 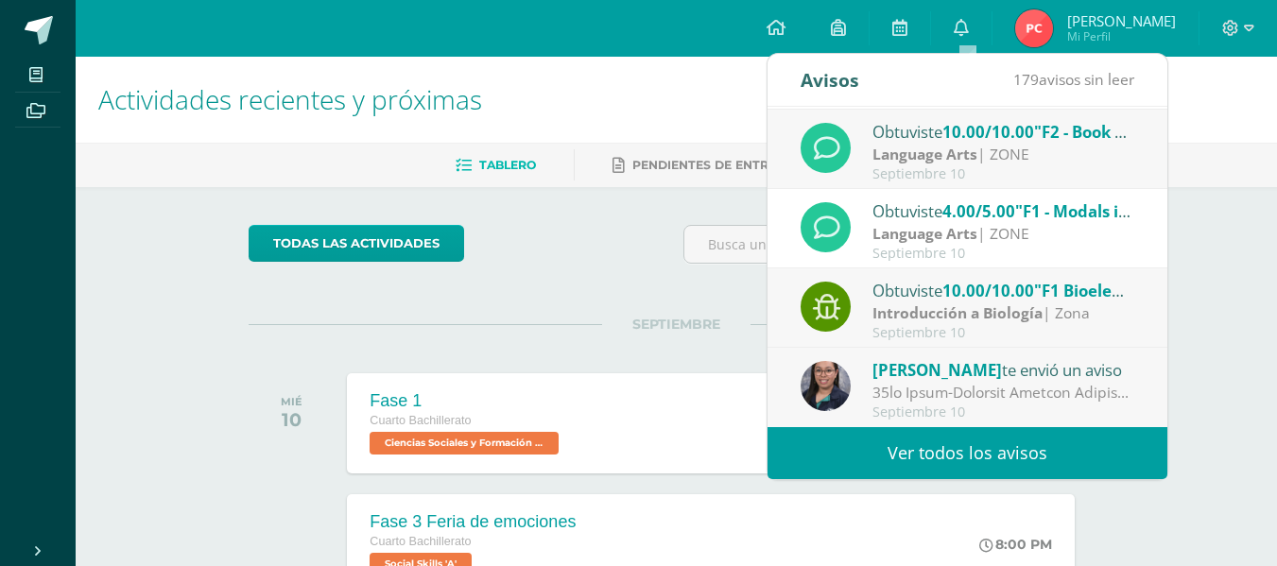 I want to click on div: 10, so click(x=291, y=420).